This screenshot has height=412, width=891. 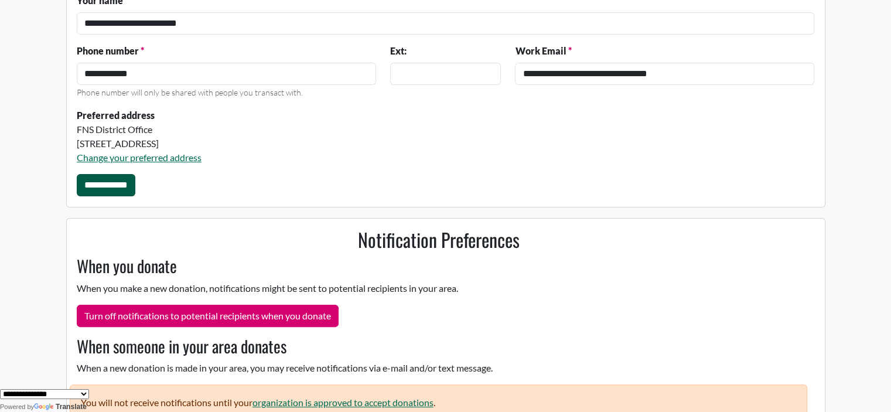 What do you see at coordinates (60, 407) in the screenshot?
I see `a: Translate` at bounding box center [60, 407].